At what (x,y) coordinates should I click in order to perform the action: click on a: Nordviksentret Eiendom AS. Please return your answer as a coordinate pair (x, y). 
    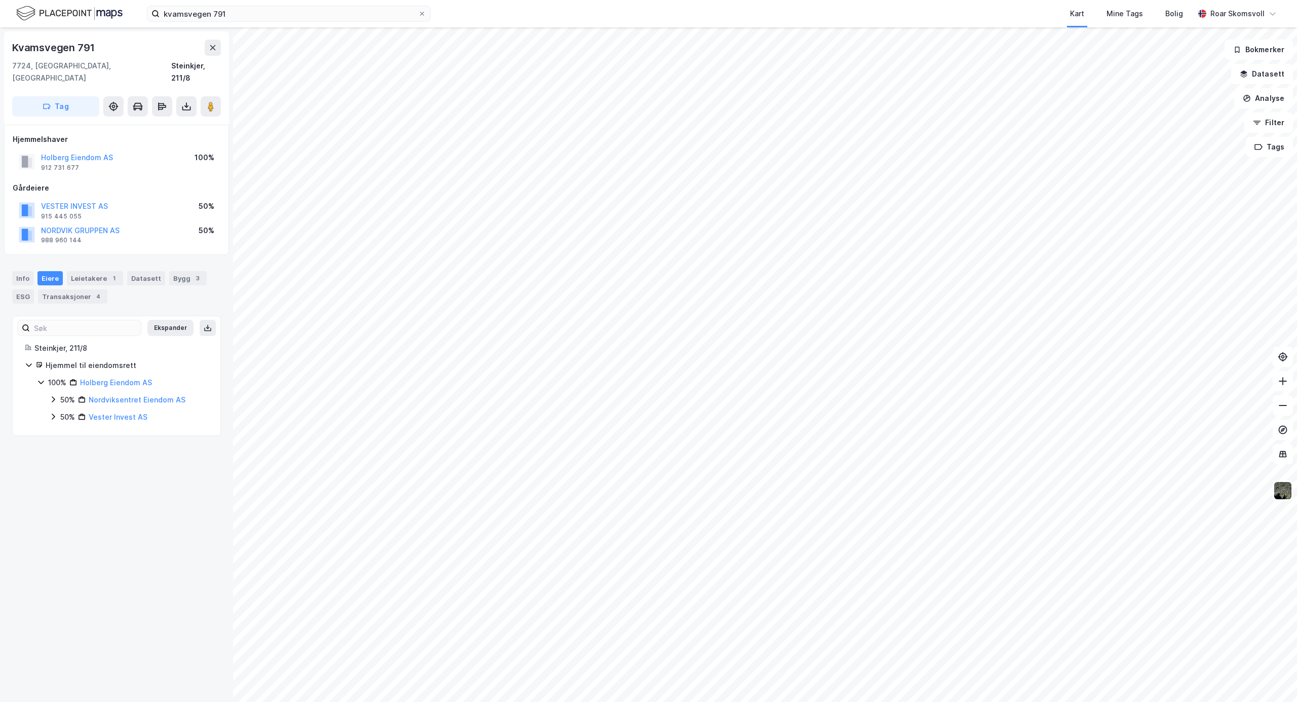
    Looking at the image, I should click on (137, 399).